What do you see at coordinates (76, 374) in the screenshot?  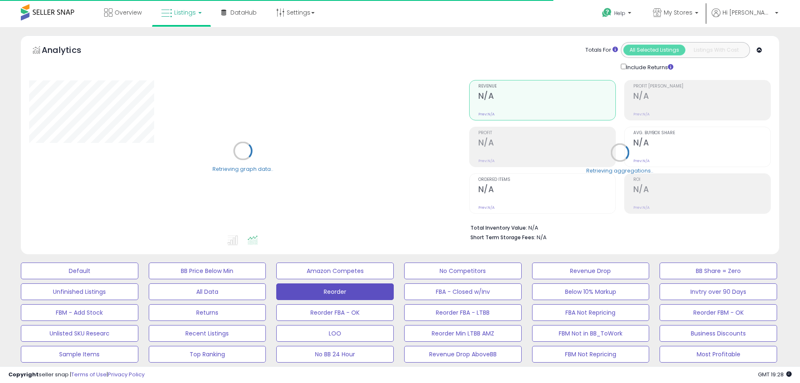 I see `div: seller snap | |` at bounding box center [76, 374].